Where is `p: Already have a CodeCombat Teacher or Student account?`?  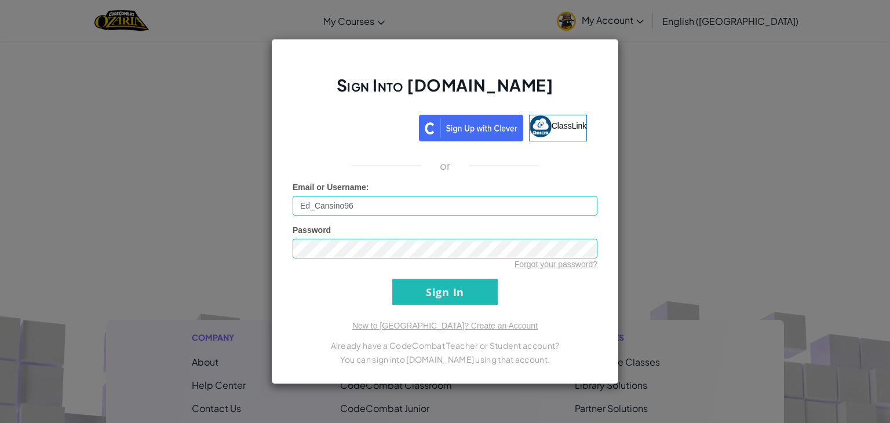 p: Already have a CodeCombat Teacher or Student account? is located at coordinates (445, 345).